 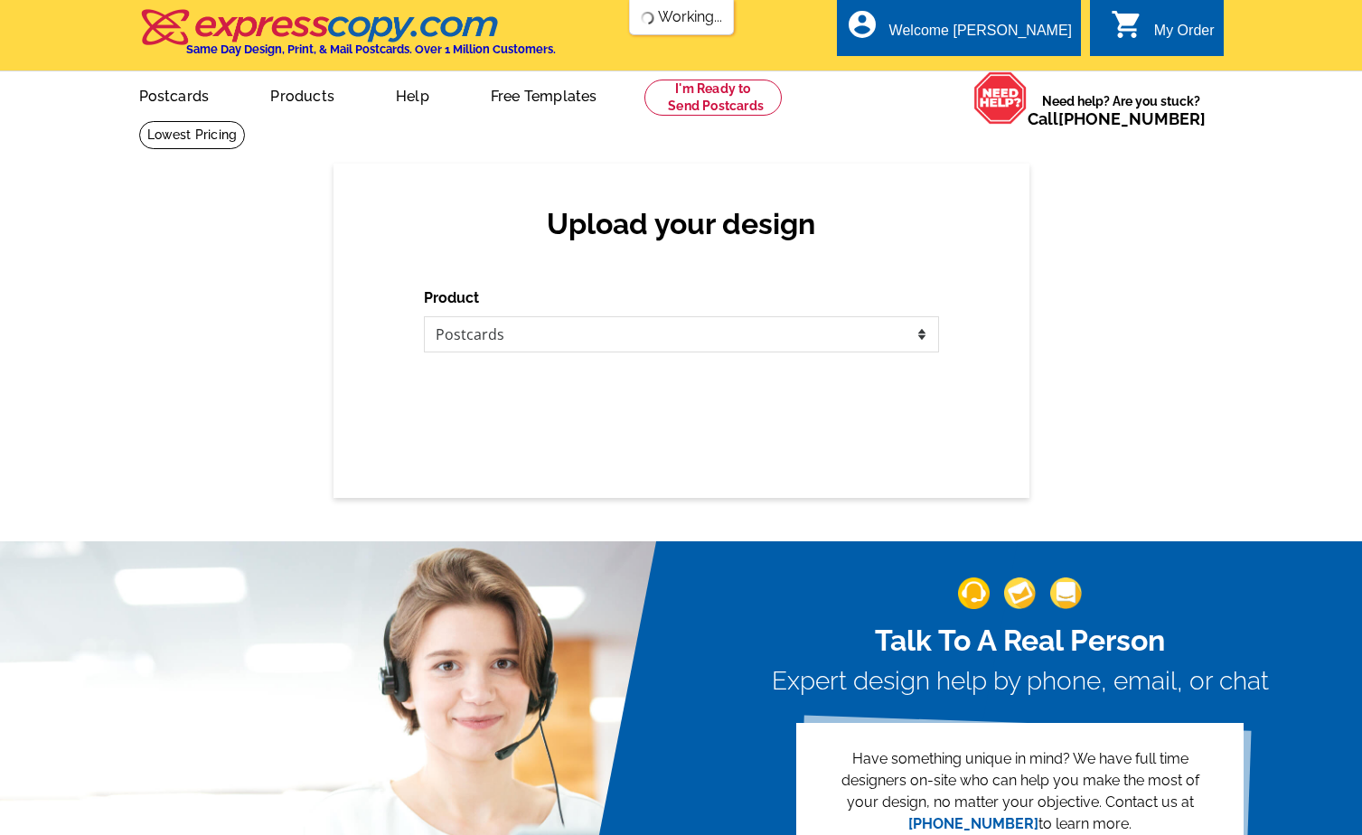 I want to click on a: Help, so click(x=412, y=94).